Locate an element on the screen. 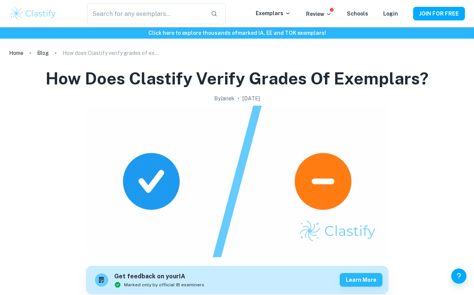 This screenshot has height=295, width=474. a: Schools is located at coordinates (357, 14).